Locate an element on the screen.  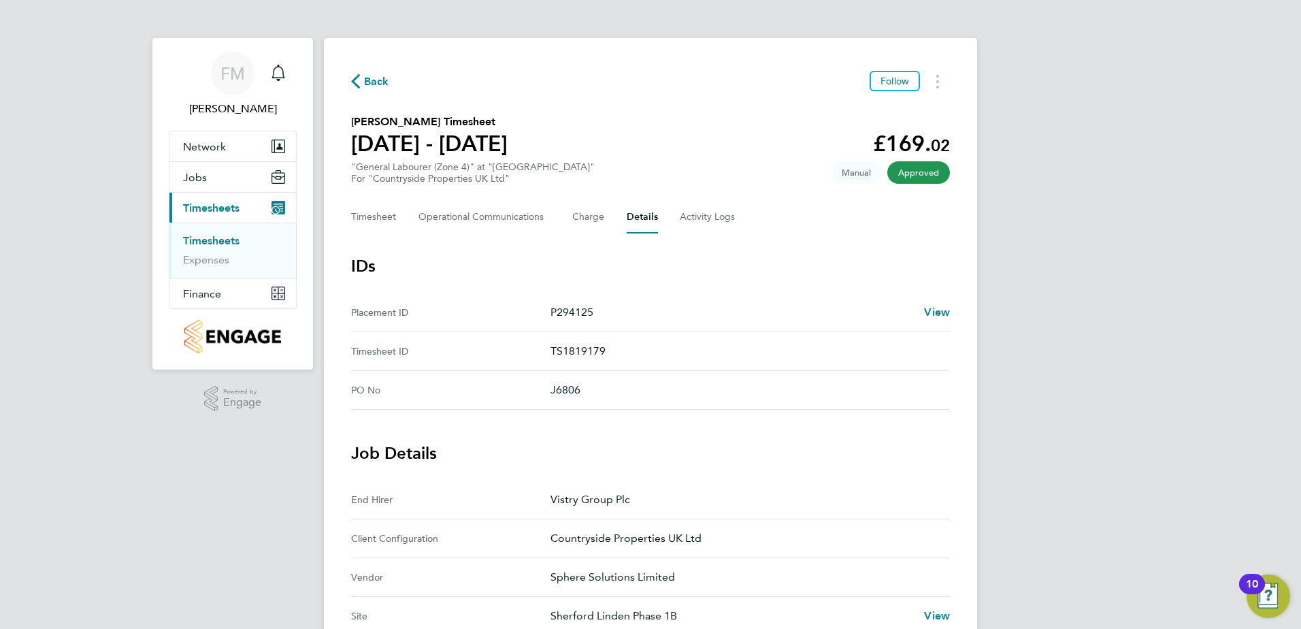
span: Engage is located at coordinates (242, 402).